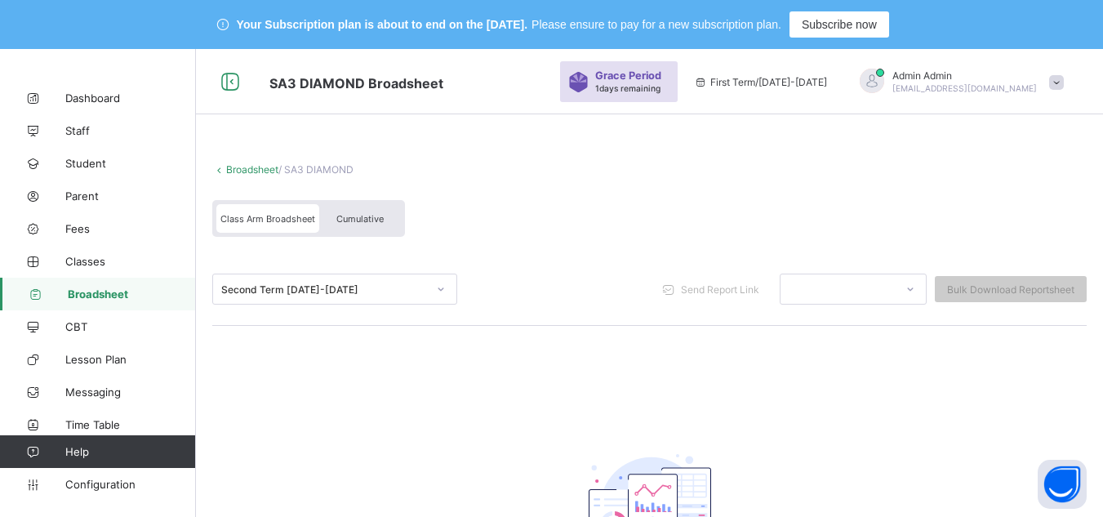 Image resolution: width=1103 pixels, height=517 pixels. Describe the element at coordinates (130, 451) in the screenshot. I see `span: Help` at that location.